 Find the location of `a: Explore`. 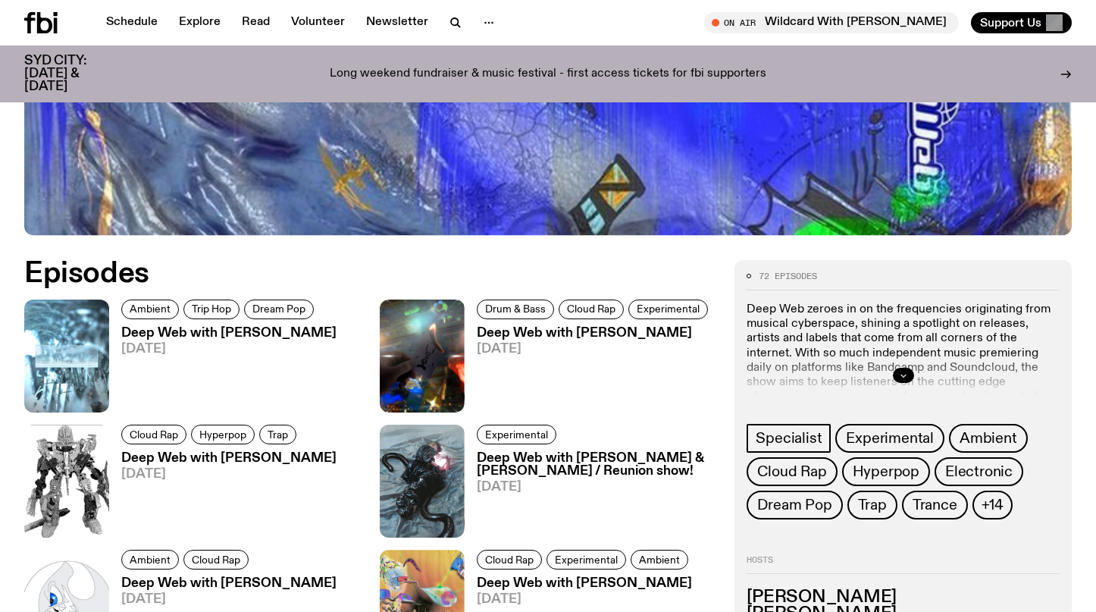

a: Explore is located at coordinates (199, 23).